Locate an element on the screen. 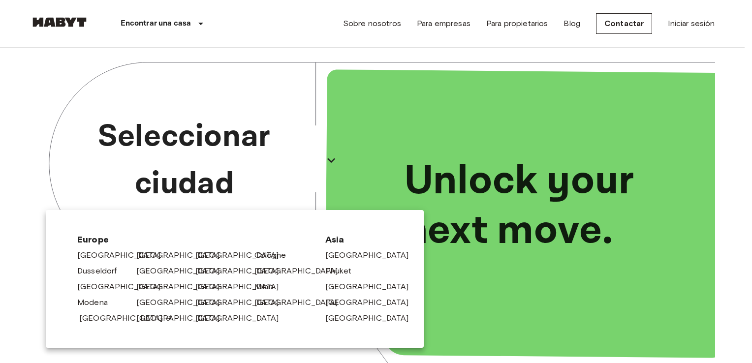  a: Milan is located at coordinates (269, 287).